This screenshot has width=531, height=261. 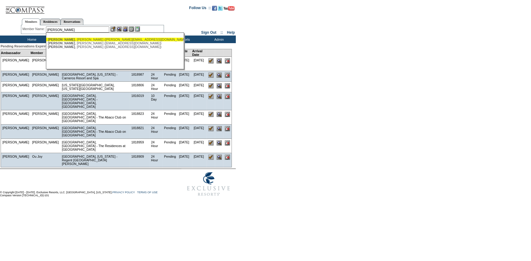 I want to click on img: b_edit.gif, so click(x=113, y=29).